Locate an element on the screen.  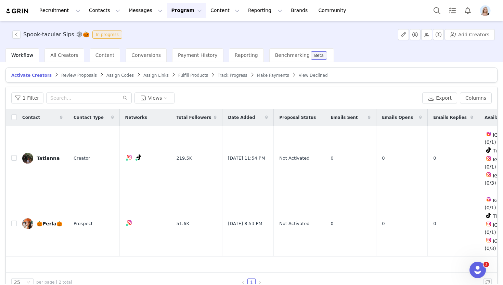
h3: Spook-tacular Sips 🕸️🎃 is located at coordinates (56, 35).